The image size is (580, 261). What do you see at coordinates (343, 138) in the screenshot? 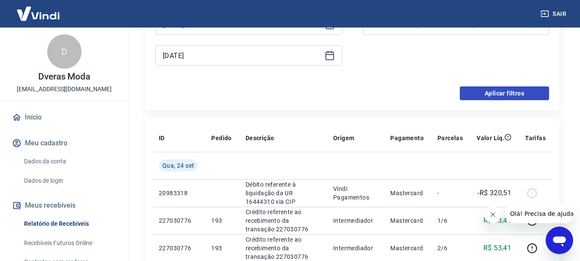
I see `p: Origem` at bounding box center [343, 138].